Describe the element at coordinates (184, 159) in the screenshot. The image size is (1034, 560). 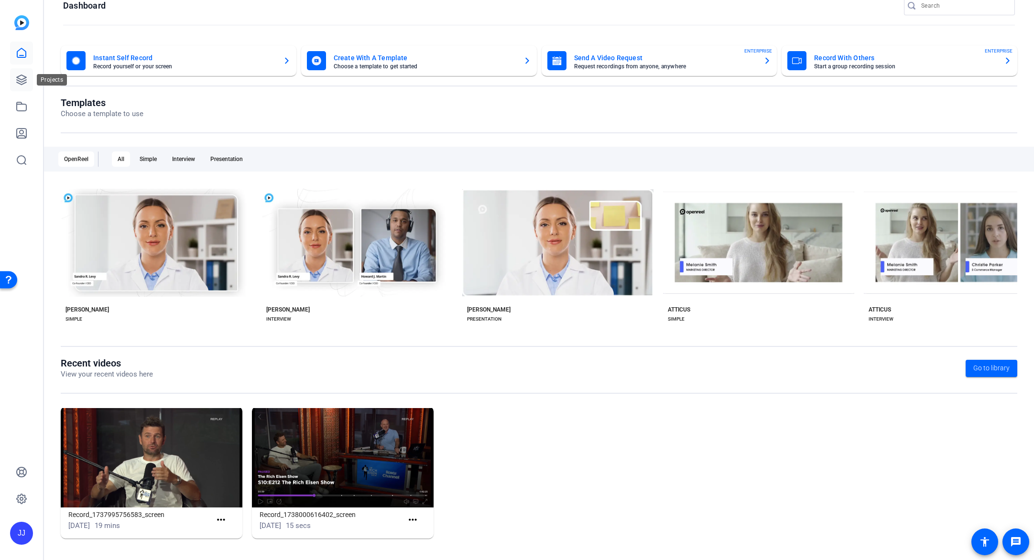
I see `div: Interview` at that location.